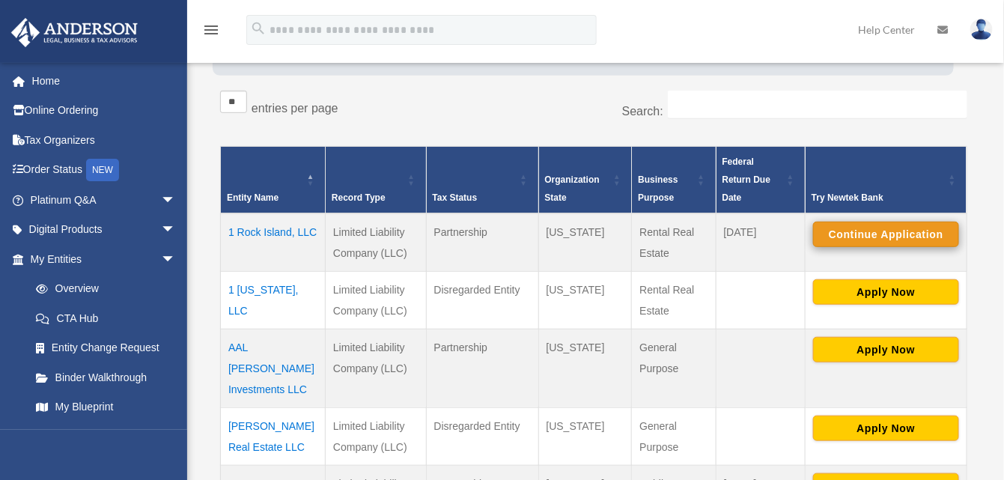 This screenshot has height=480, width=1004. What do you see at coordinates (482, 180) in the screenshot?
I see `th: Tax Status: Activate to sort` at bounding box center [482, 180].